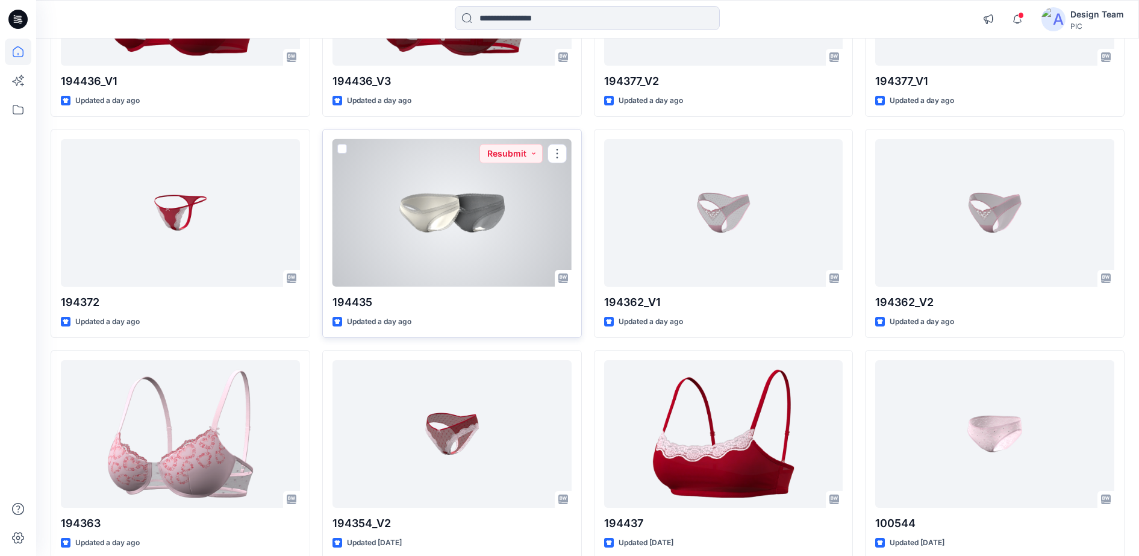  I want to click on p: 194436_V1, so click(180, 81).